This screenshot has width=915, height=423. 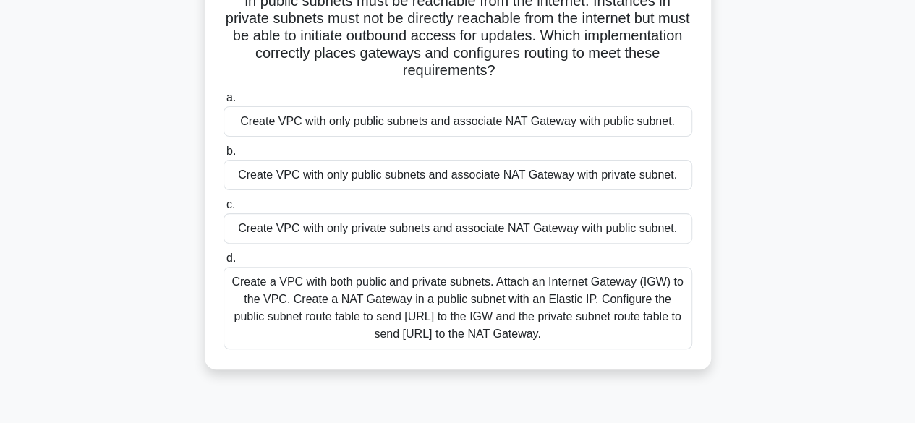 I want to click on div: Create VPC with only private subnets and associate NAT Gateway with public subnet., so click(x=458, y=228).